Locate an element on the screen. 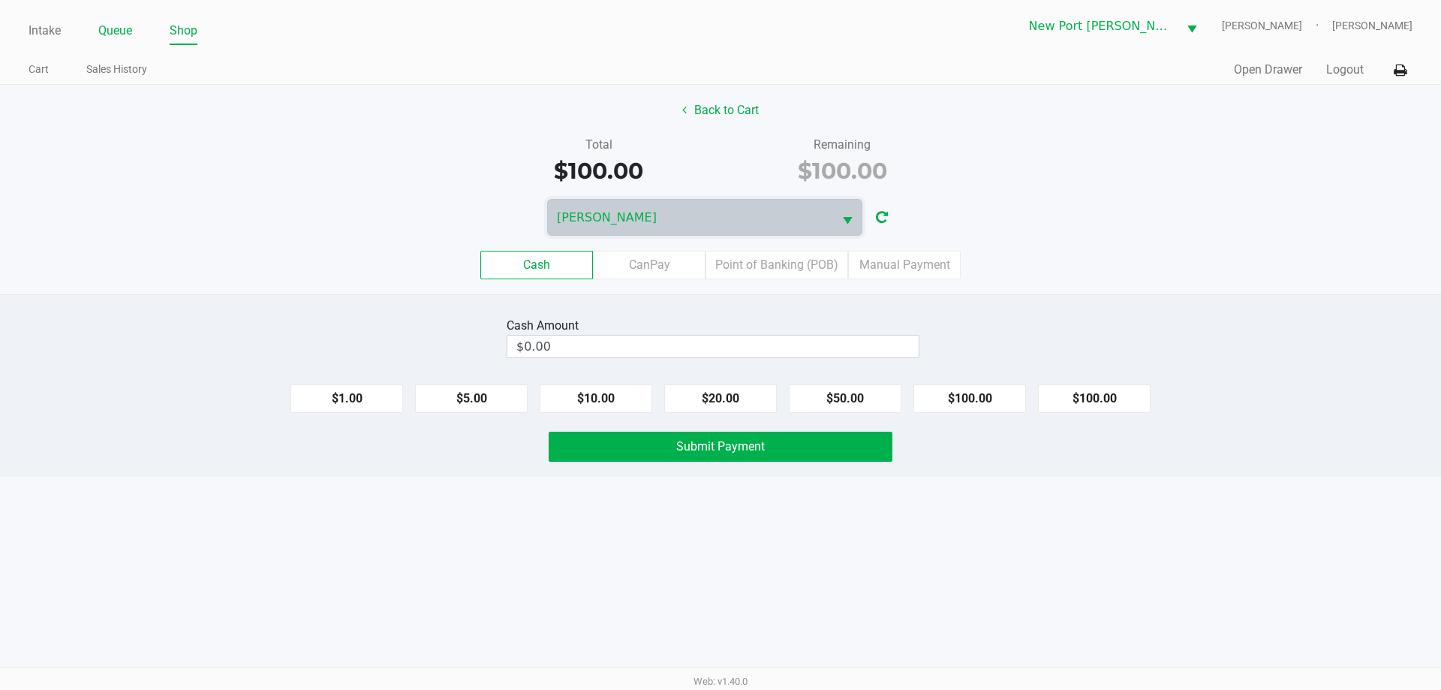 The height and width of the screenshot is (690, 1441). a: Sales History is located at coordinates (116, 69).